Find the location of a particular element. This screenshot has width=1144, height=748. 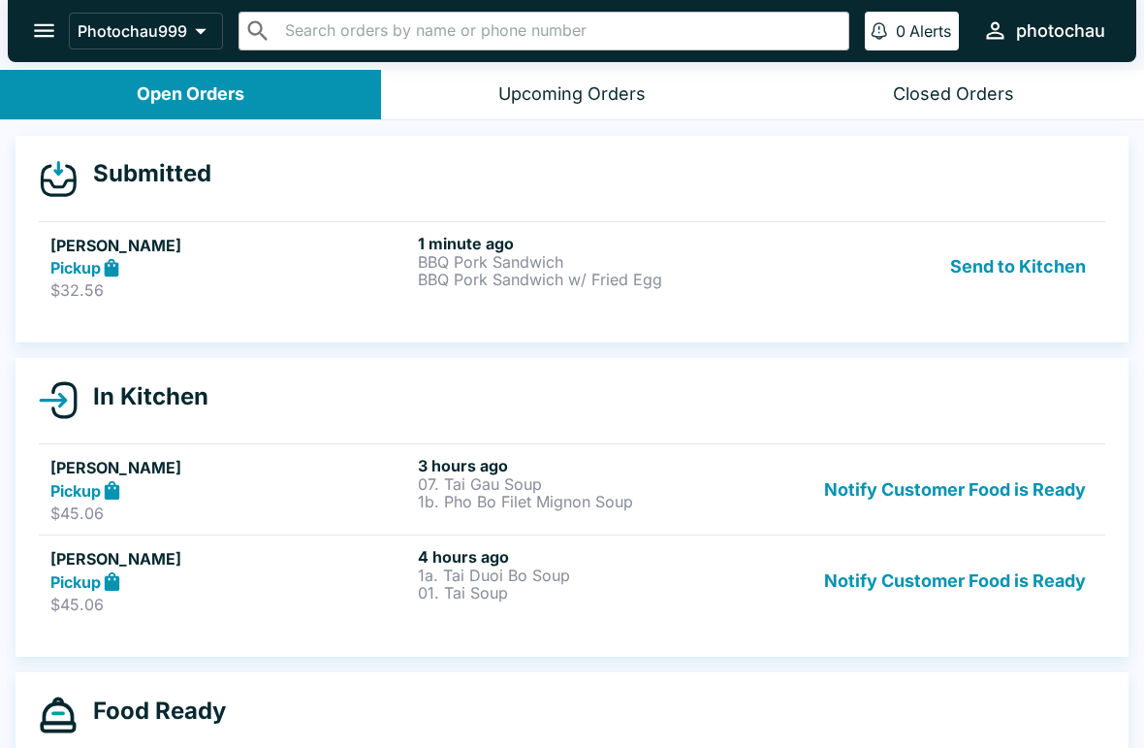

p: BBQ Pork Sandwich is located at coordinates (597, 262).